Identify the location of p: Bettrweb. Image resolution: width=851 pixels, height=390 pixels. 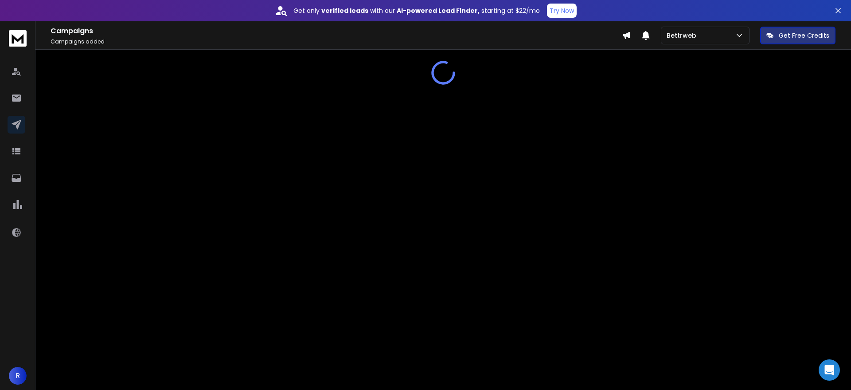
(683, 35).